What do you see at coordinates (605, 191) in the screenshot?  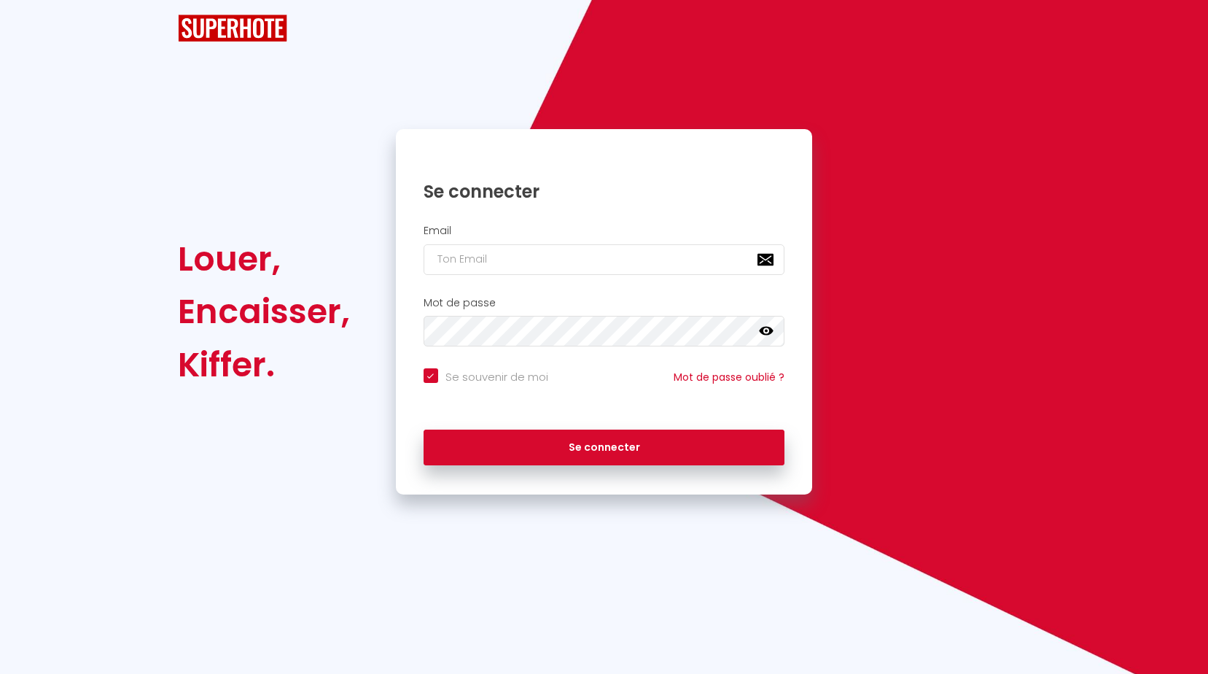 I see `h1: Se connecter` at bounding box center [605, 191].